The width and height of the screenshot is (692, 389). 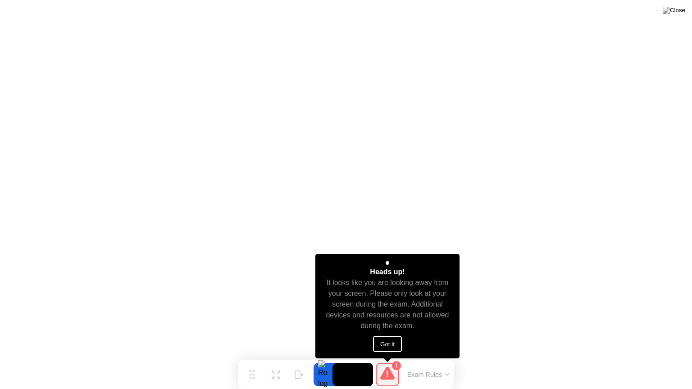 I want to click on div: It looks like you are looking away from your screen. Please only look at your screen during the e..., so click(x=387, y=304).